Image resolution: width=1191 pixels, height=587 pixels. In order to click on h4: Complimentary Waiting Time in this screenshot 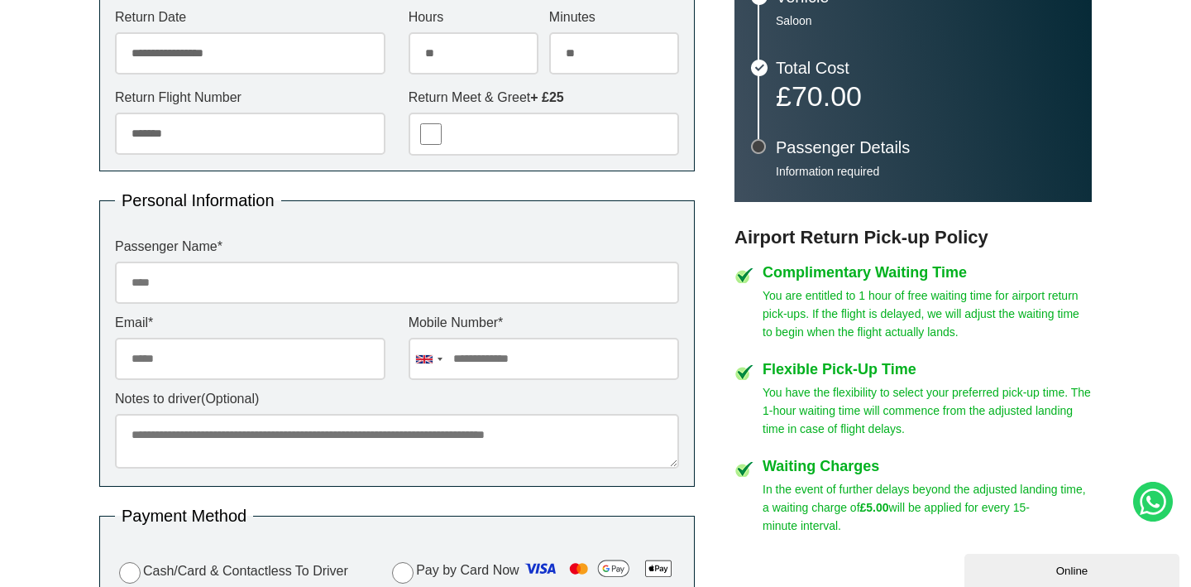, I will do `click(927, 272)`.